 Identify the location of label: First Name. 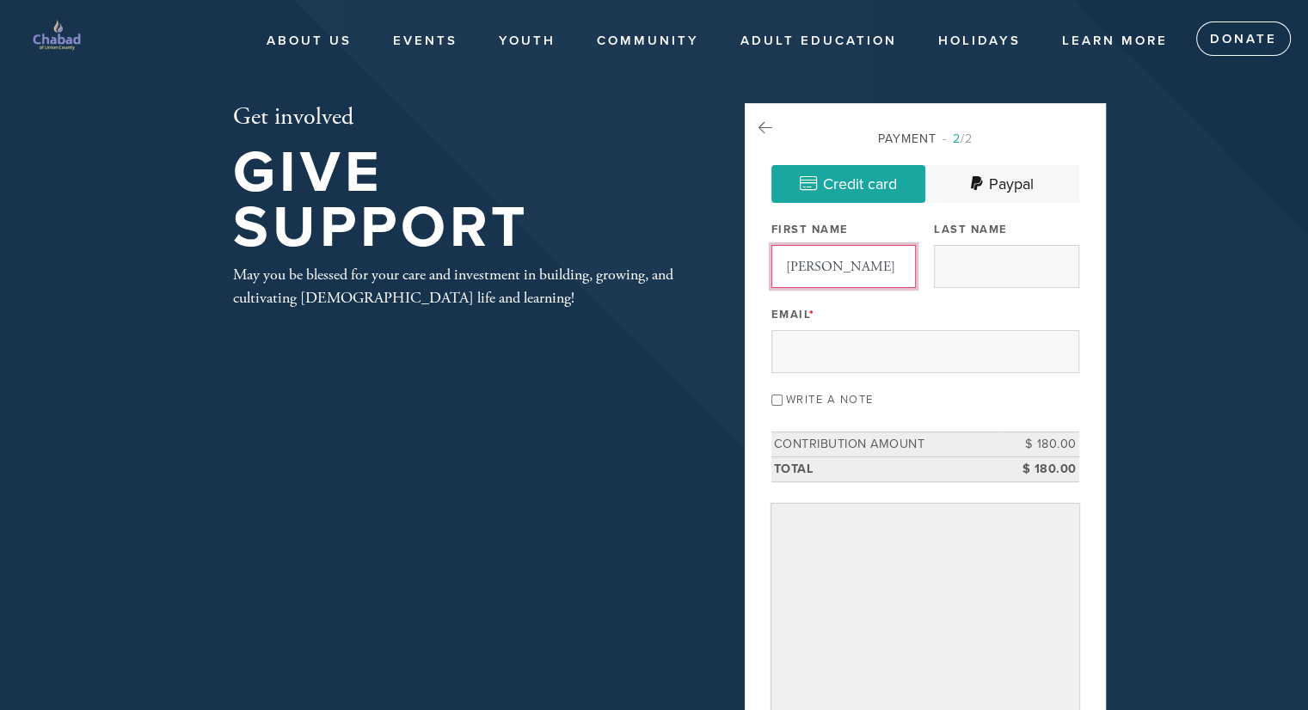
(810, 230).